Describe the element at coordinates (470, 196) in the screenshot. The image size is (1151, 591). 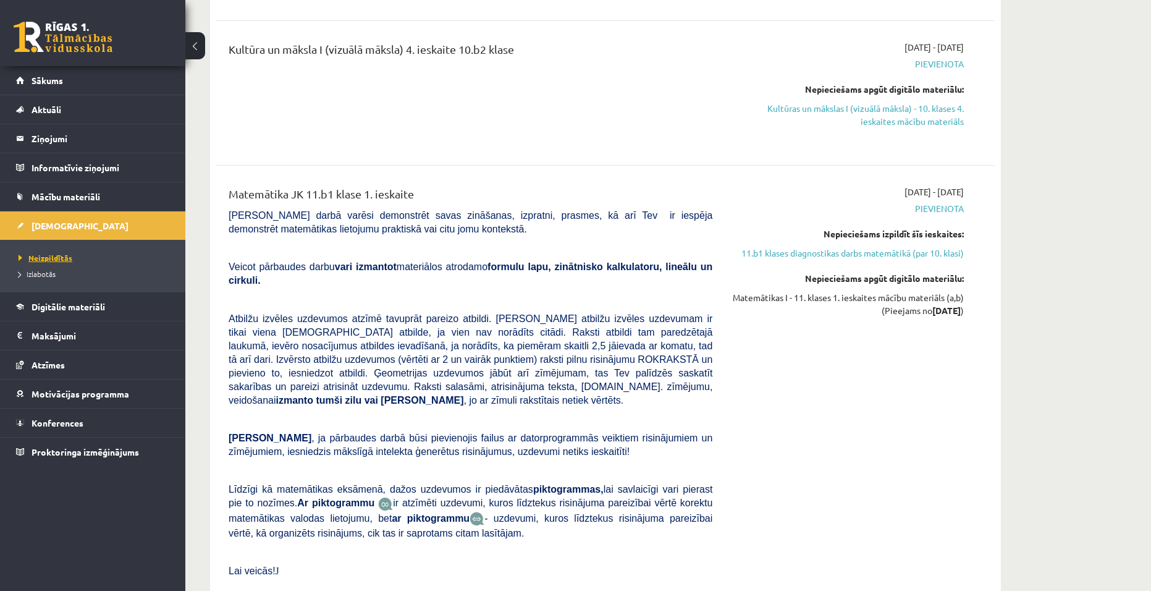
I see `div: Matemātika JK 11.b1 klase 1. ieskaite` at that location.